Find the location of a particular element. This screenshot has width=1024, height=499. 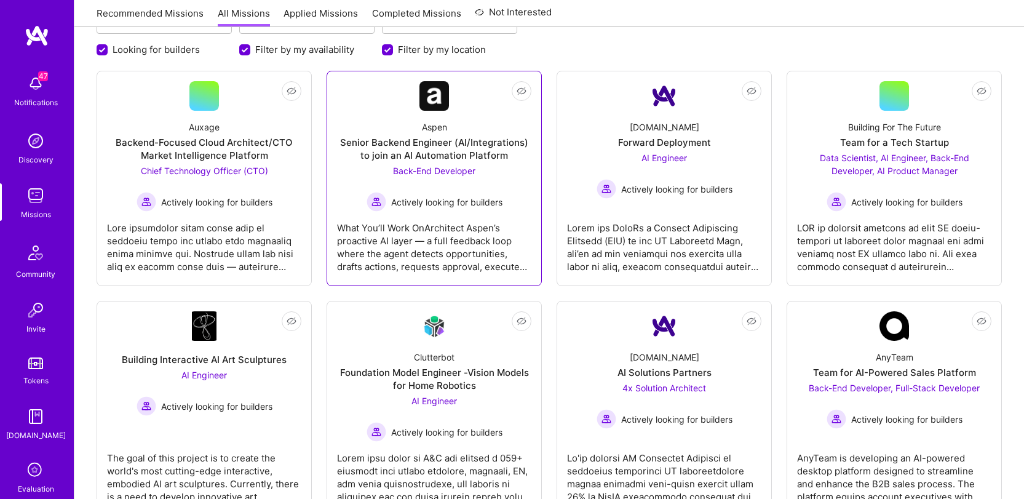

div: Senior Backend Engineer (AI/Integrations) to join an AI Automation Platform is located at coordinates (434, 149).